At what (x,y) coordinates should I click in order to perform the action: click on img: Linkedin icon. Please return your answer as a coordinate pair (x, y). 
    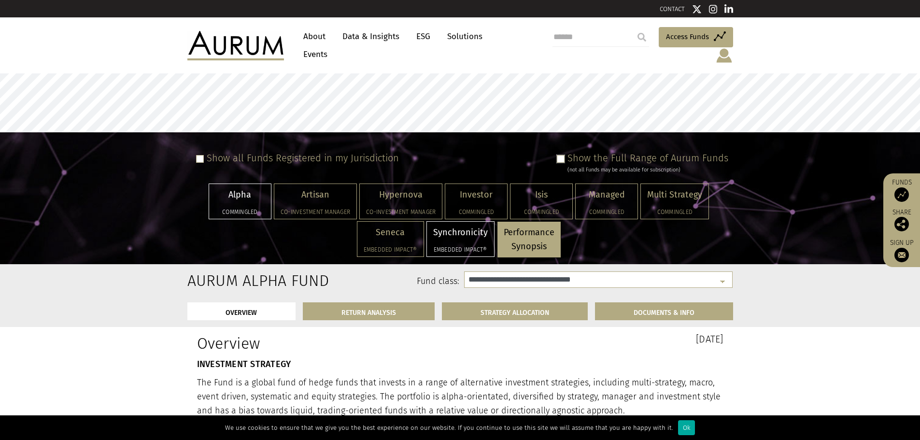
    Looking at the image, I should click on (729, 9).